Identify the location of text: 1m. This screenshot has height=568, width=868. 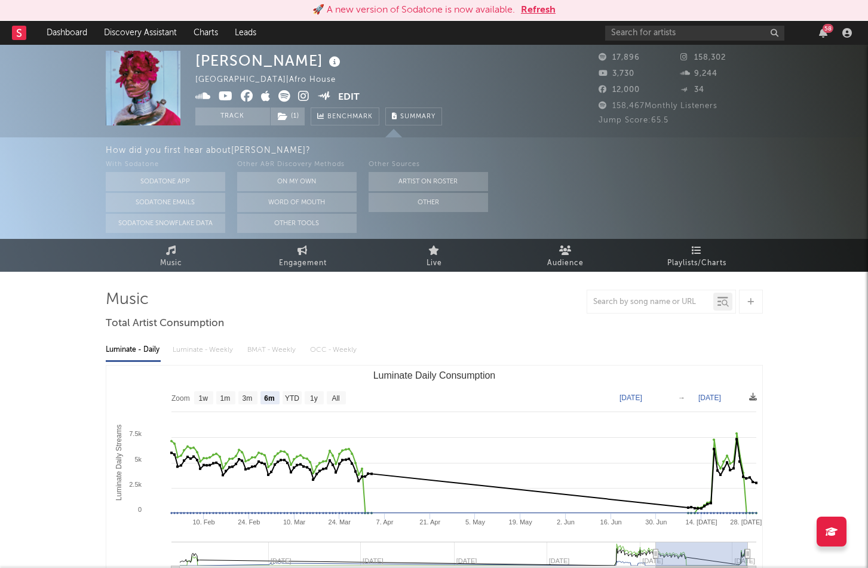
(225, 399).